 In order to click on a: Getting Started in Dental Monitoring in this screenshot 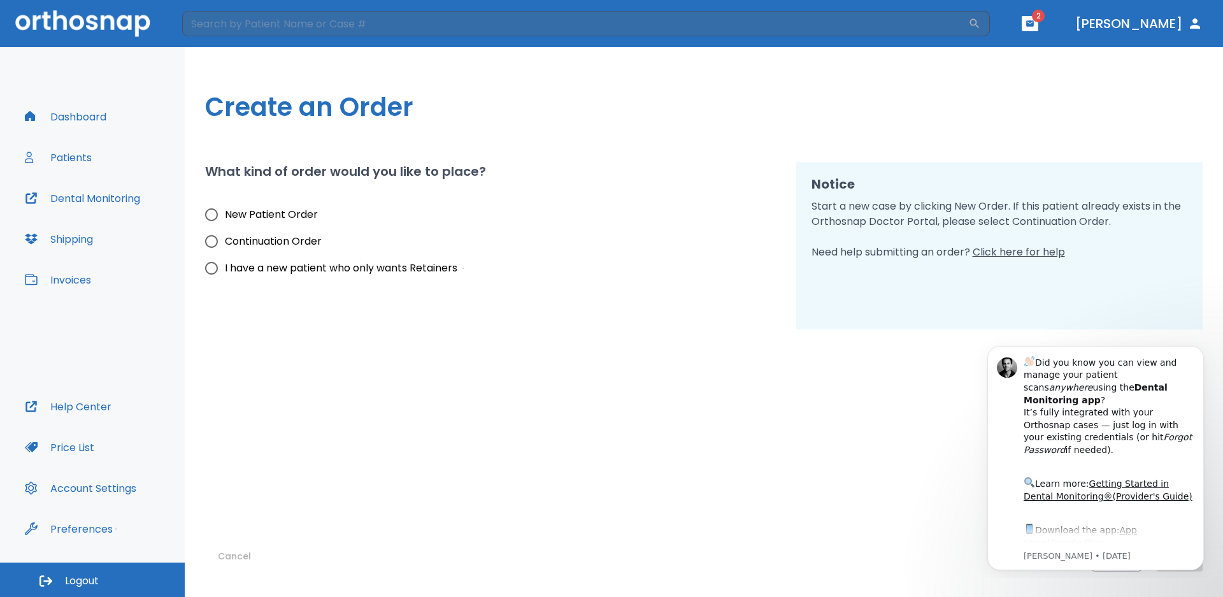, I will do `click(128, 155)`.